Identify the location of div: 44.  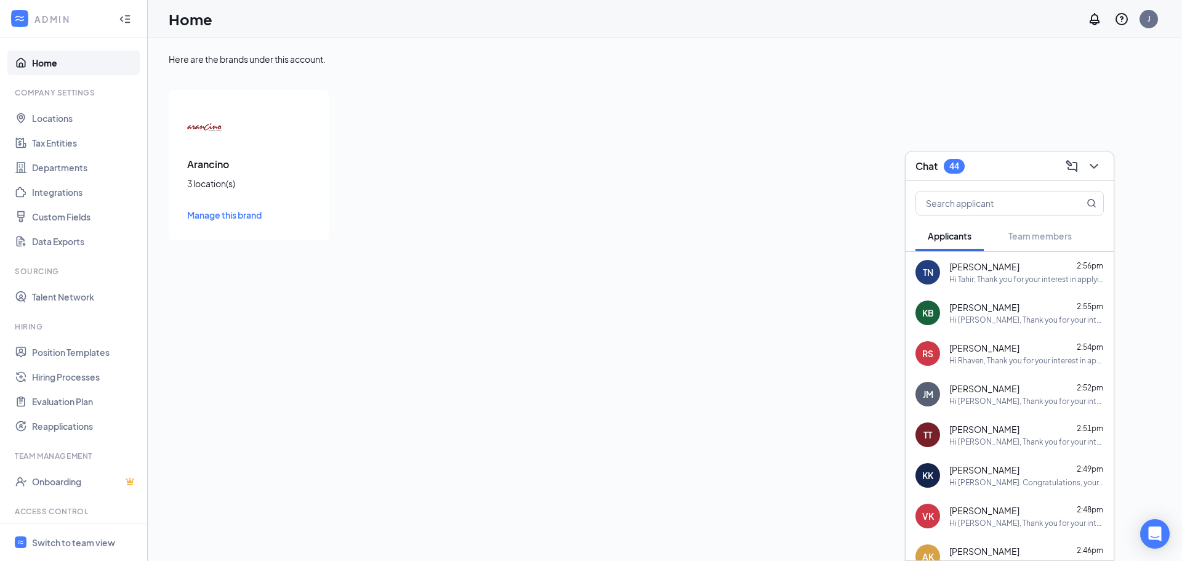
(954, 166).